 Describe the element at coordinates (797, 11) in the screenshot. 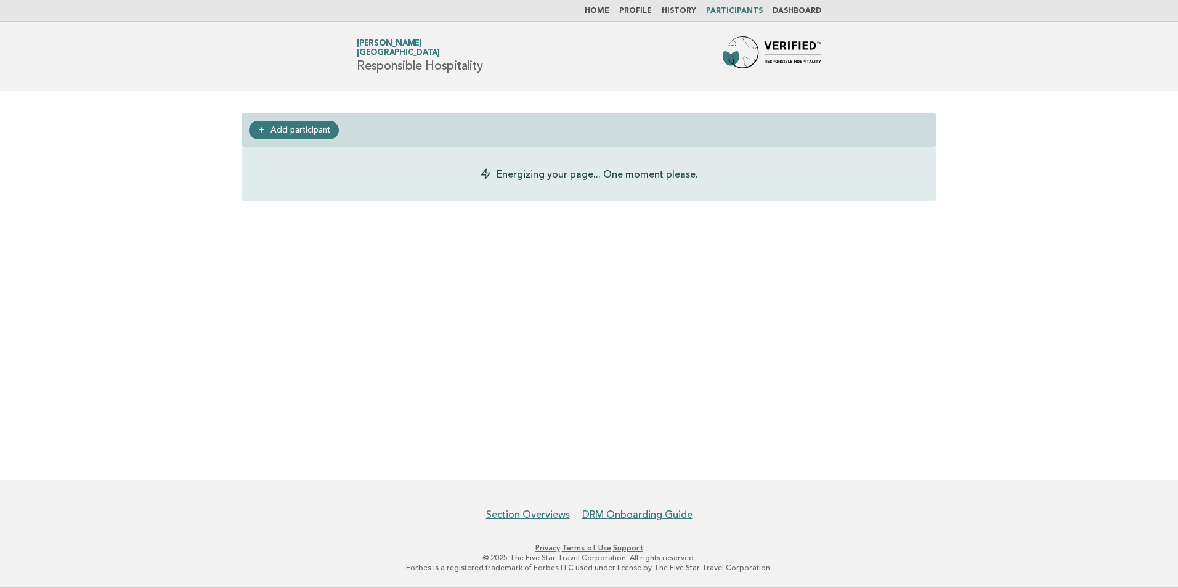

I see `a: Dashboard` at that location.